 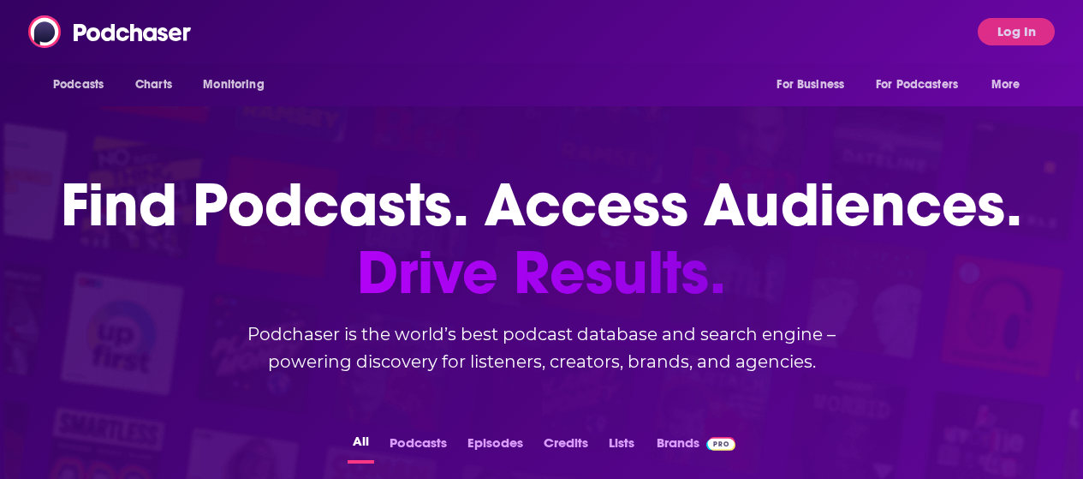 What do you see at coordinates (495, 446) in the screenshot?
I see `button: Episodes` at bounding box center [495, 446].